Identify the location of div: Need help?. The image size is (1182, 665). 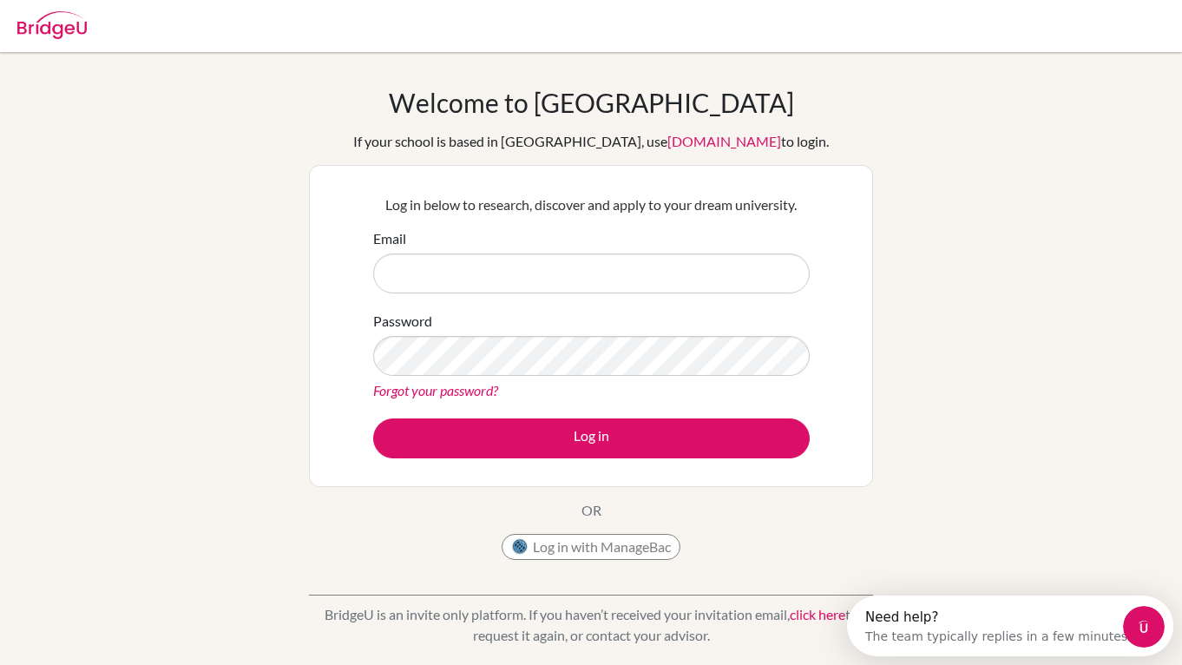
(151, 22).